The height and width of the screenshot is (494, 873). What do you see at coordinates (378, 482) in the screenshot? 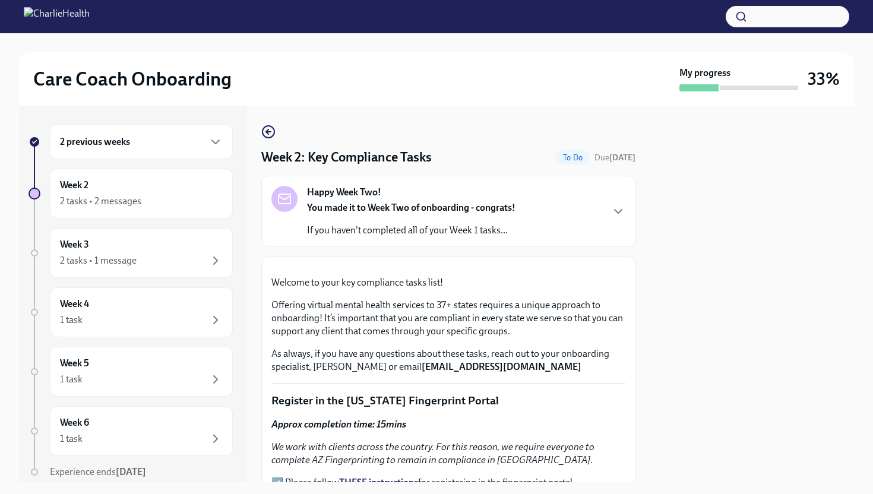
I see `strong: THESE instructions` at bounding box center [378, 482].